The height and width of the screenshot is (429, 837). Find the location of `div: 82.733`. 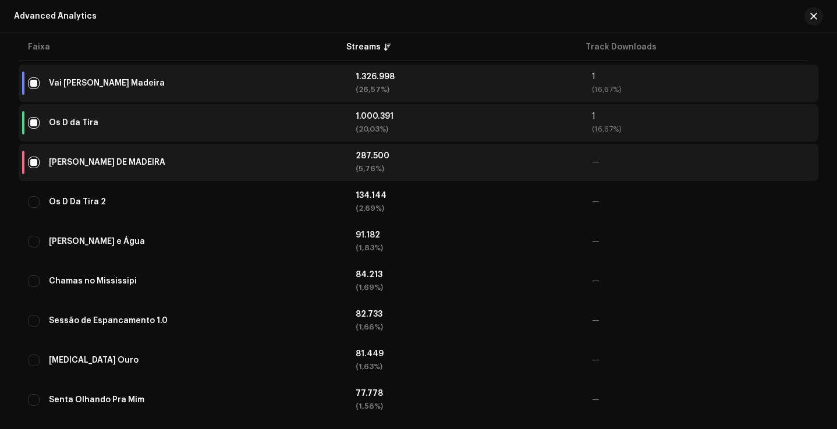

div: 82.733 is located at coordinates (464, 314).